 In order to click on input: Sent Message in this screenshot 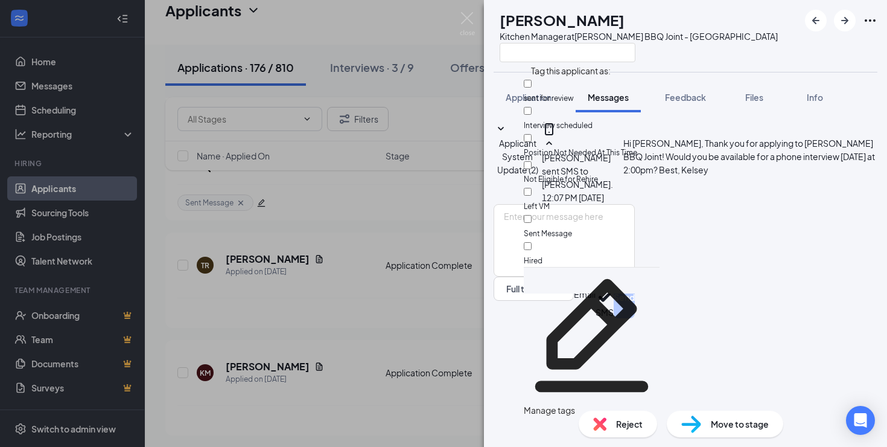, I will do `click(527, 218)`.